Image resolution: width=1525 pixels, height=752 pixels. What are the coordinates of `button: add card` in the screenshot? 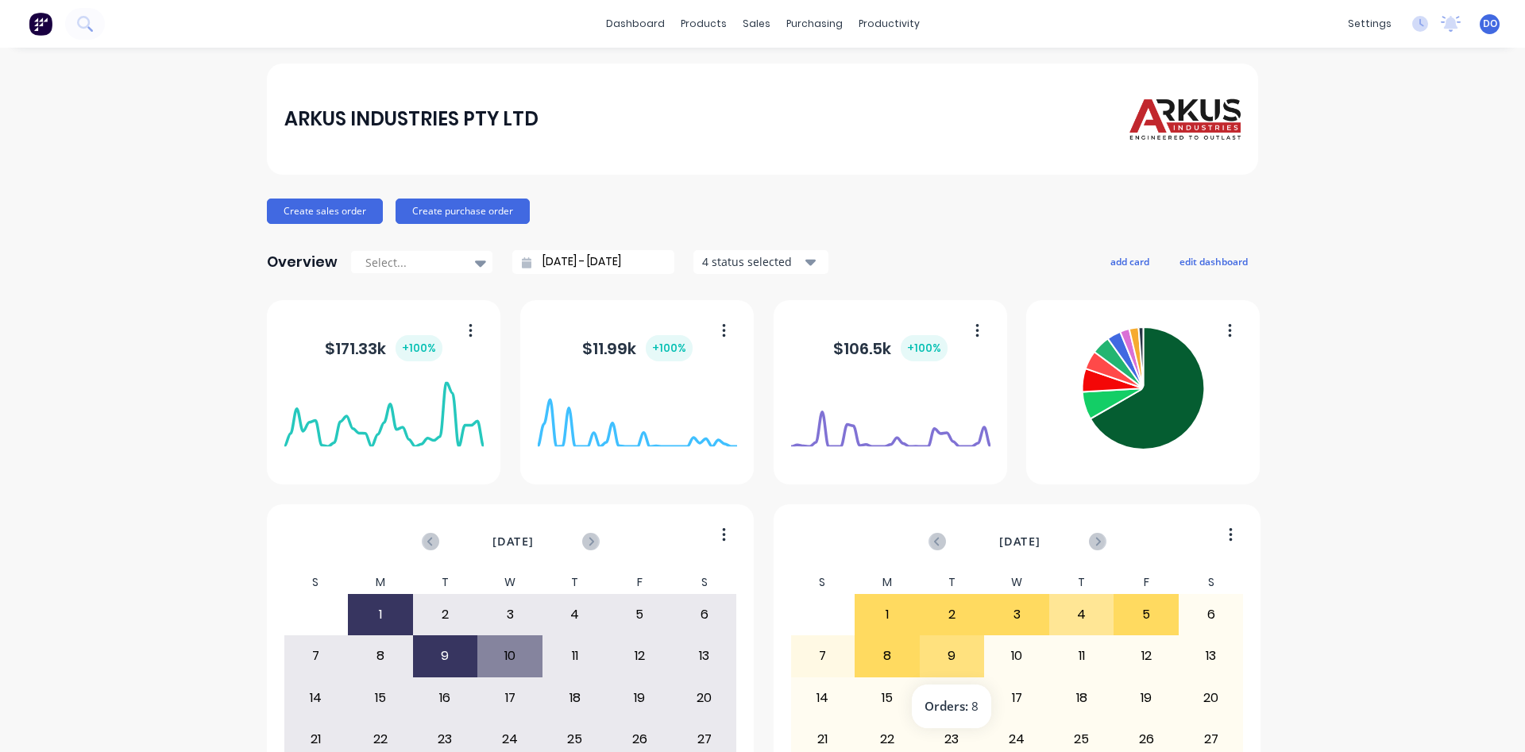 It's located at (1129, 261).